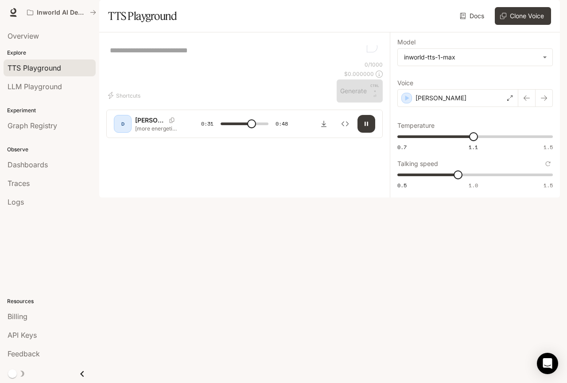 The height and width of the screenshot is (383, 567). I want to click on button: Copy Voice ID, so click(172, 120).